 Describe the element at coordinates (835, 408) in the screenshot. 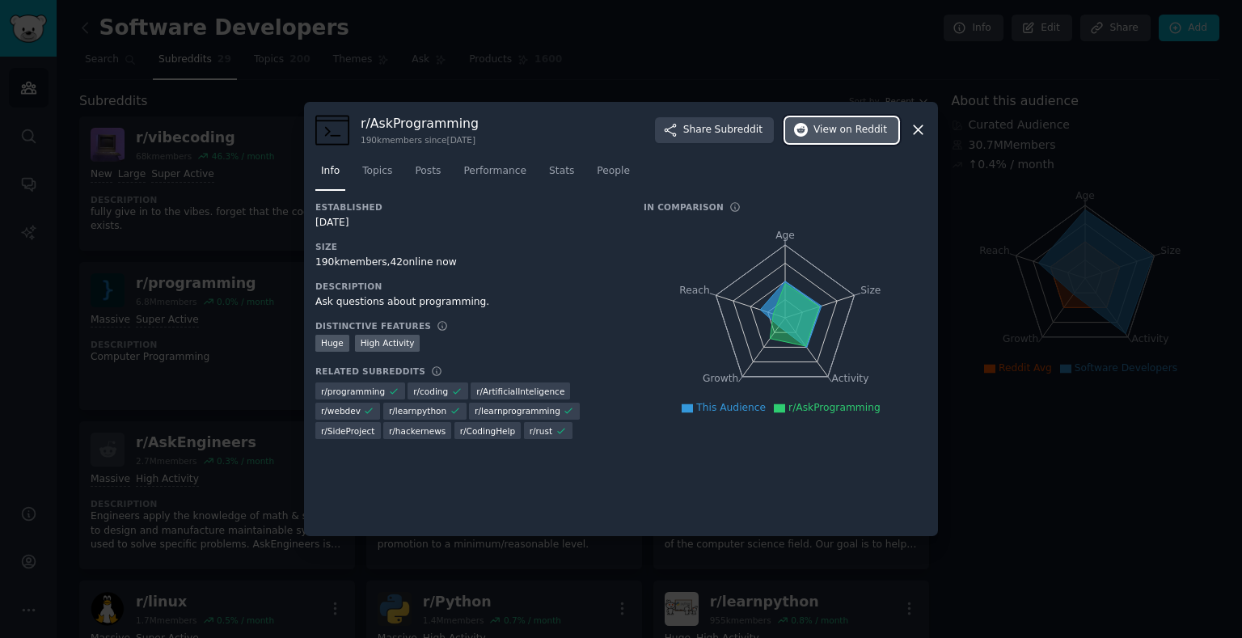

I see `span: r/AskProgramming` at that location.